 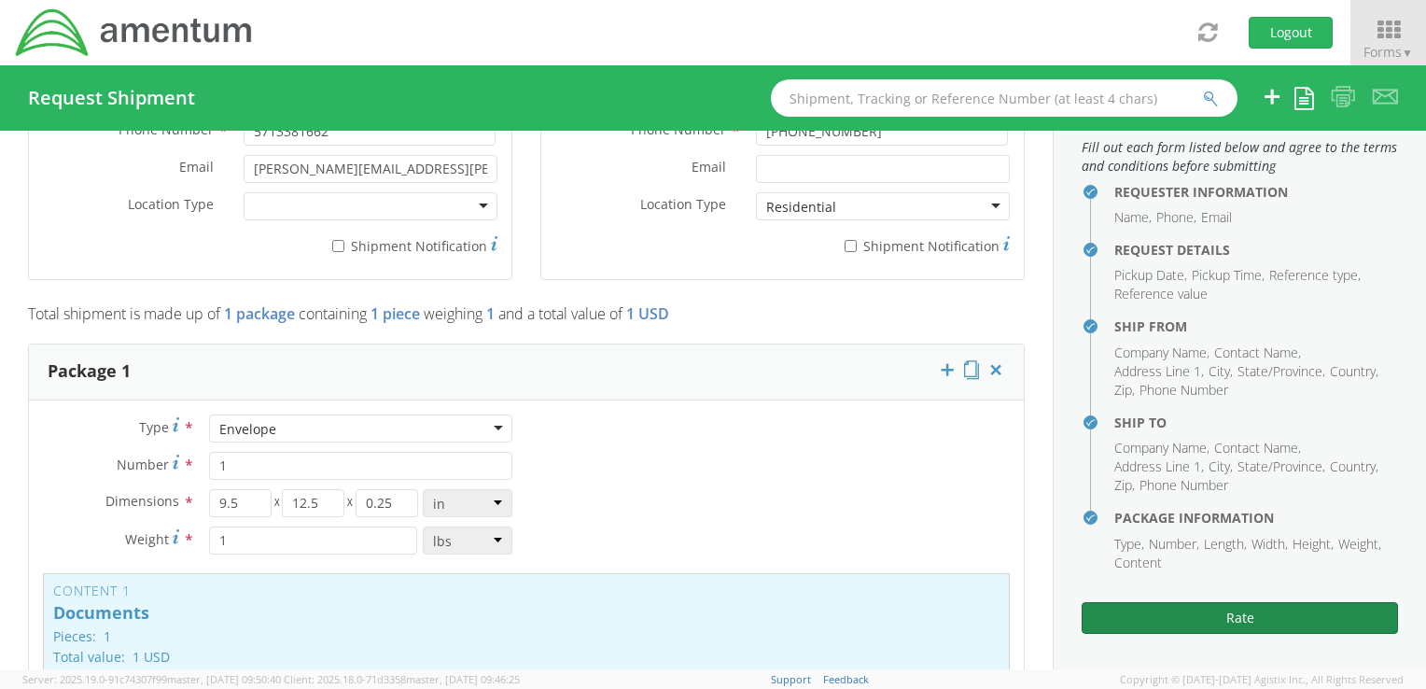 What do you see at coordinates (1257, 191) in the screenshot?
I see `h4: Requester Information` at bounding box center [1257, 191].